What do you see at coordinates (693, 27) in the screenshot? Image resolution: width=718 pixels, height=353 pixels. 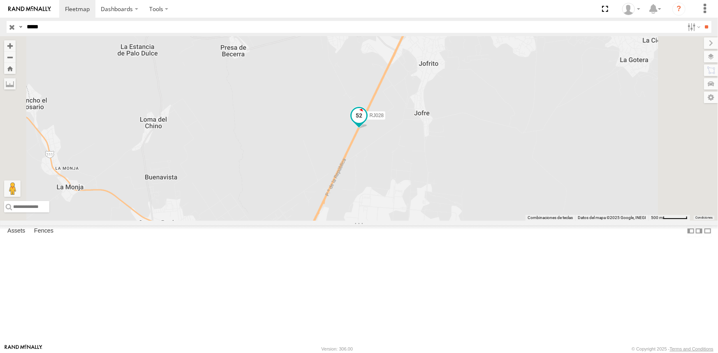 I see `label: Search Filter Options` at bounding box center [693, 27].